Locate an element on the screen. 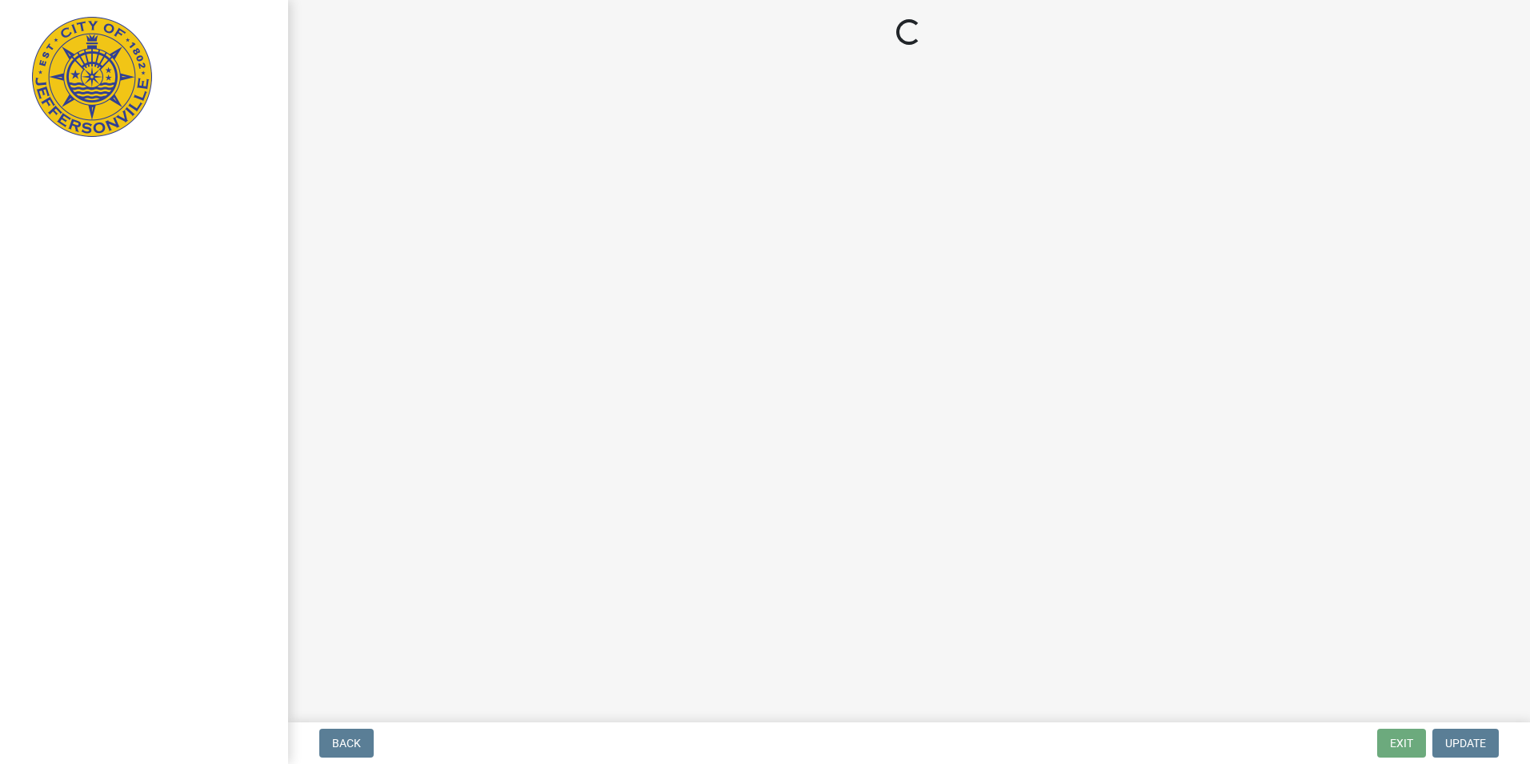 This screenshot has width=1530, height=764. span: Back is located at coordinates (347, 743).